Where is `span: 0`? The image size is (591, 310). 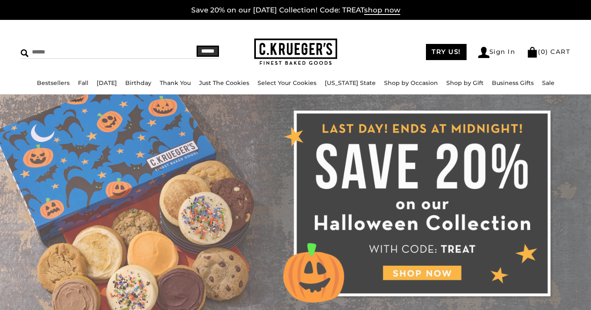
span: 0 is located at coordinates (543, 51).